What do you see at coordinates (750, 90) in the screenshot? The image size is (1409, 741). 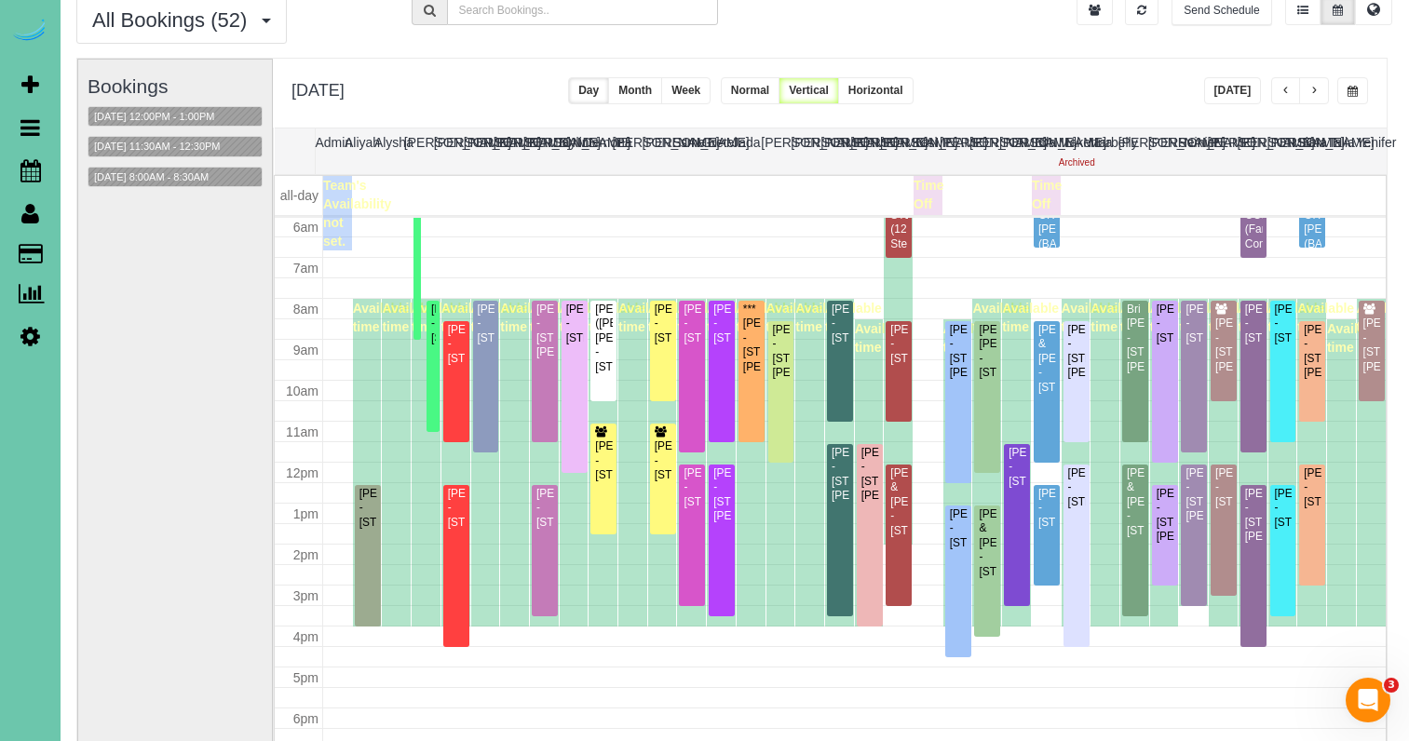 I see `button: Normal` at bounding box center [750, 90].